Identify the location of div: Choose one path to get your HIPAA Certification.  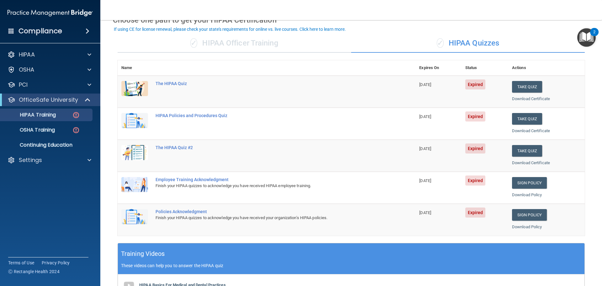
(351, 20).